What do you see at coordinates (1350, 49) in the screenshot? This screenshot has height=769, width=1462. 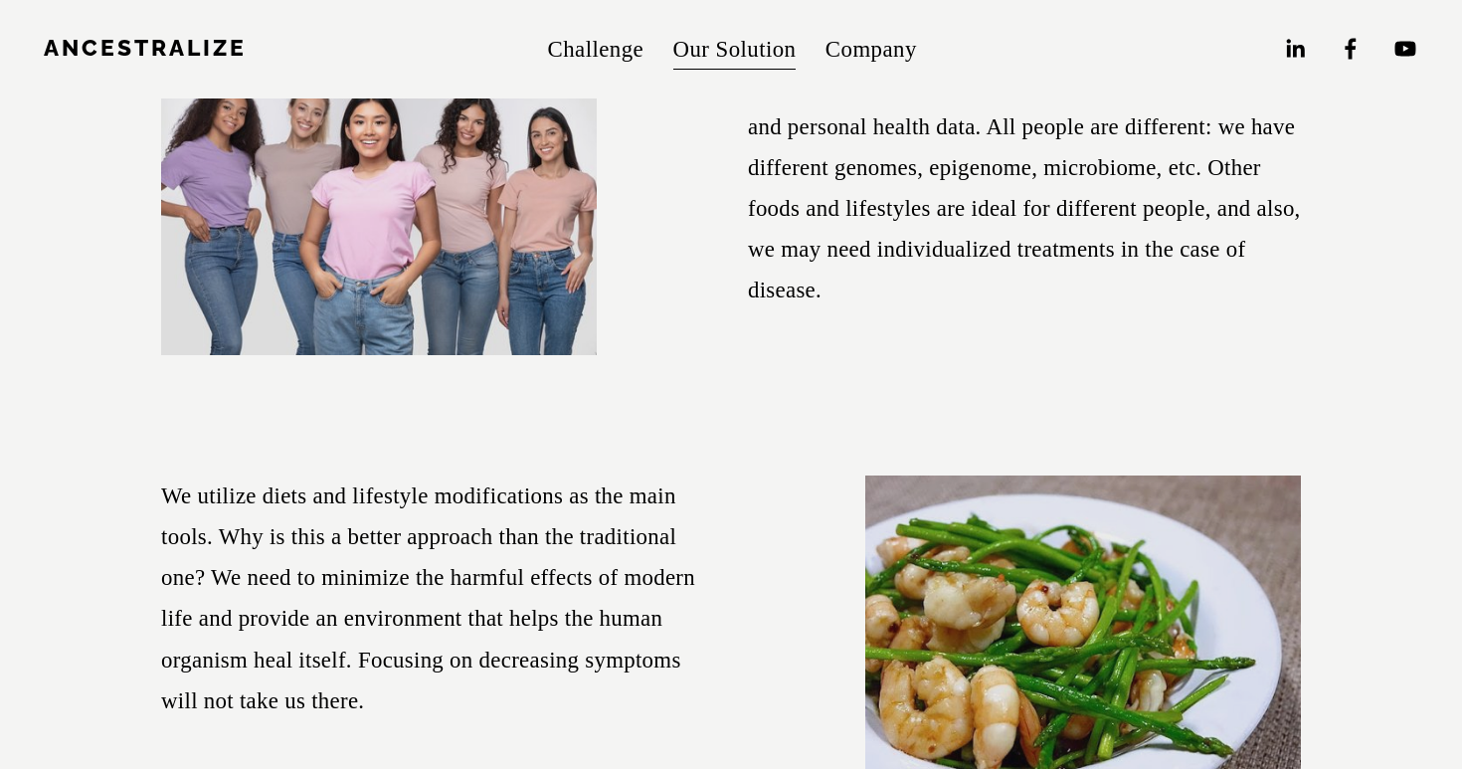 I see `a: Facebook` at bounding box center [1350, 49].